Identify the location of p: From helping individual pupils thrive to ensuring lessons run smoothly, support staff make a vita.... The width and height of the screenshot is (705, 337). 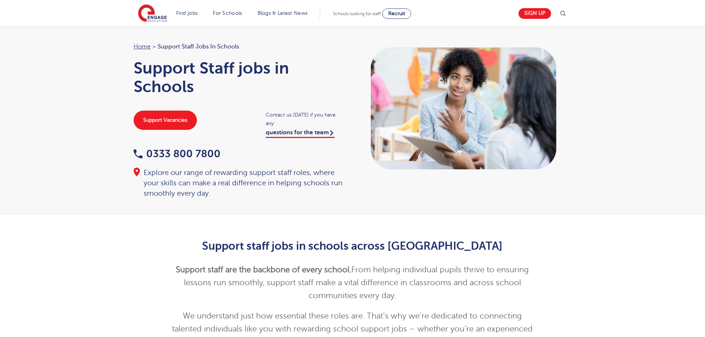
(352, 283).